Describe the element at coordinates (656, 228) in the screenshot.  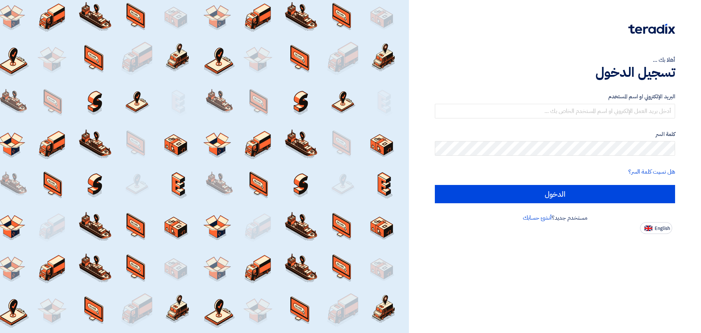
I see `button: English` at that location.